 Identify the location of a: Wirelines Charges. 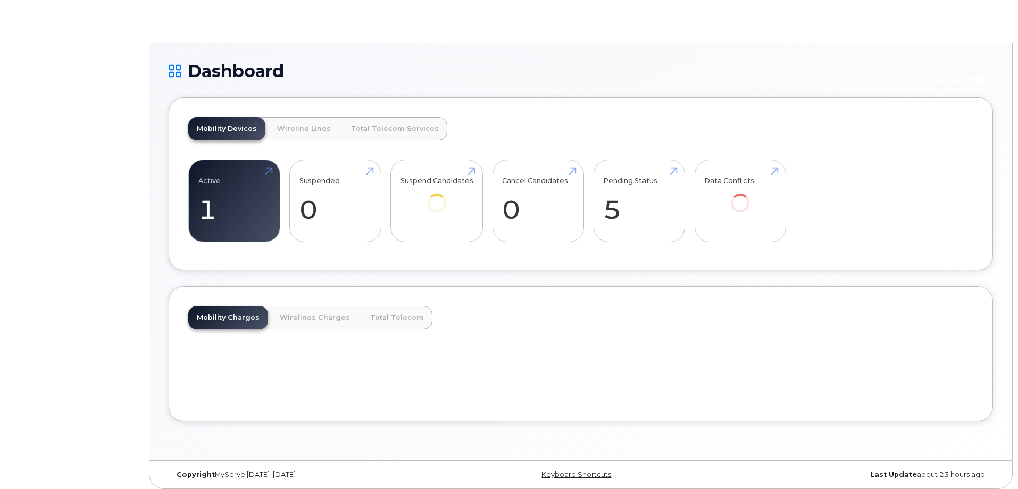
(315, 318).